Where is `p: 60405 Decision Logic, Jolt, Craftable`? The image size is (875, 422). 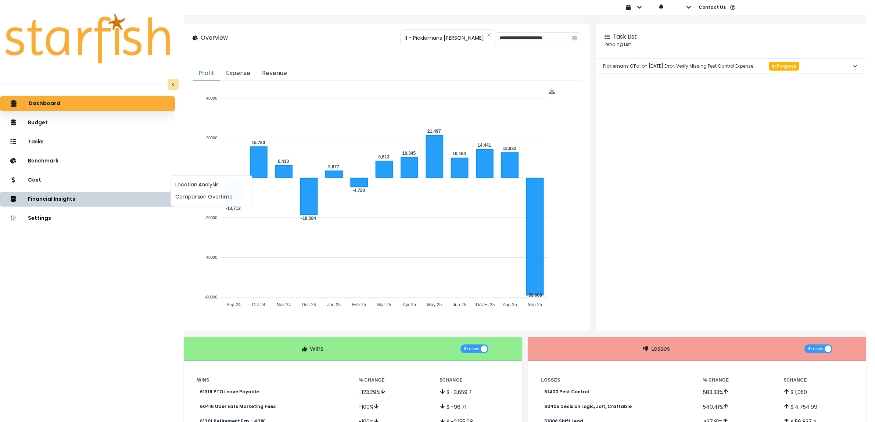
p: 60405 Decision Logic, Jolt, Craftable is located at coordinates (588, 407).